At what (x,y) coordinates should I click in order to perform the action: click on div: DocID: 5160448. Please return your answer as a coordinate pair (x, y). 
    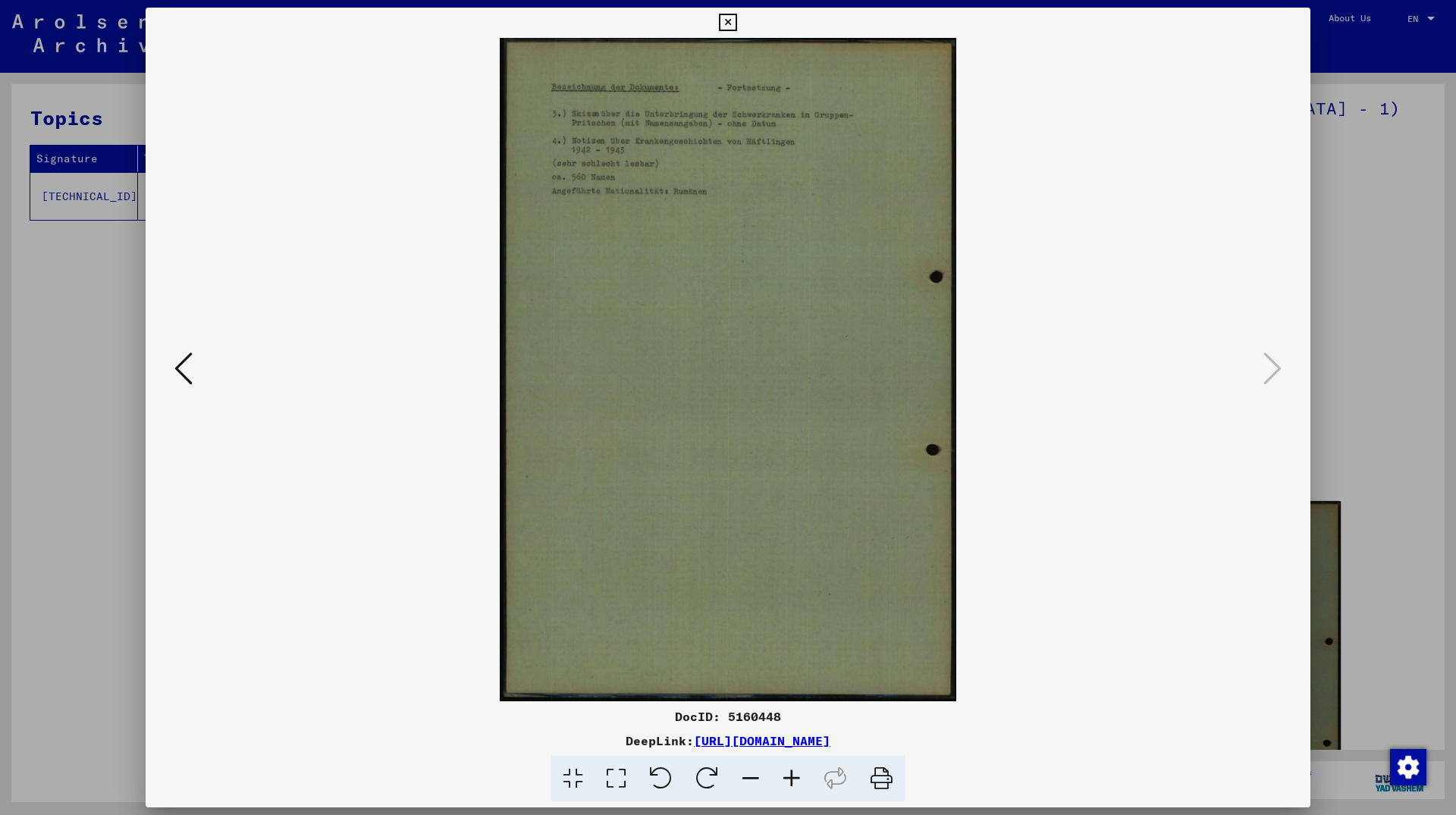
    Looking at the image, I should click on (728, 717).